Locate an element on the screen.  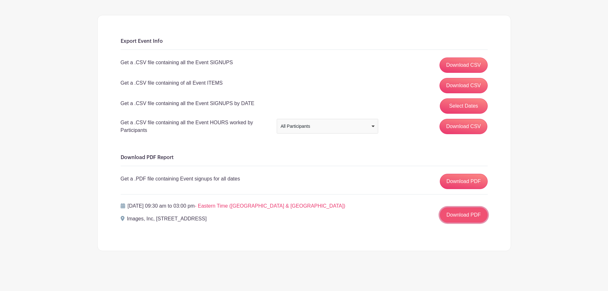
input: Download CSV is located at coordinates (463, 126).